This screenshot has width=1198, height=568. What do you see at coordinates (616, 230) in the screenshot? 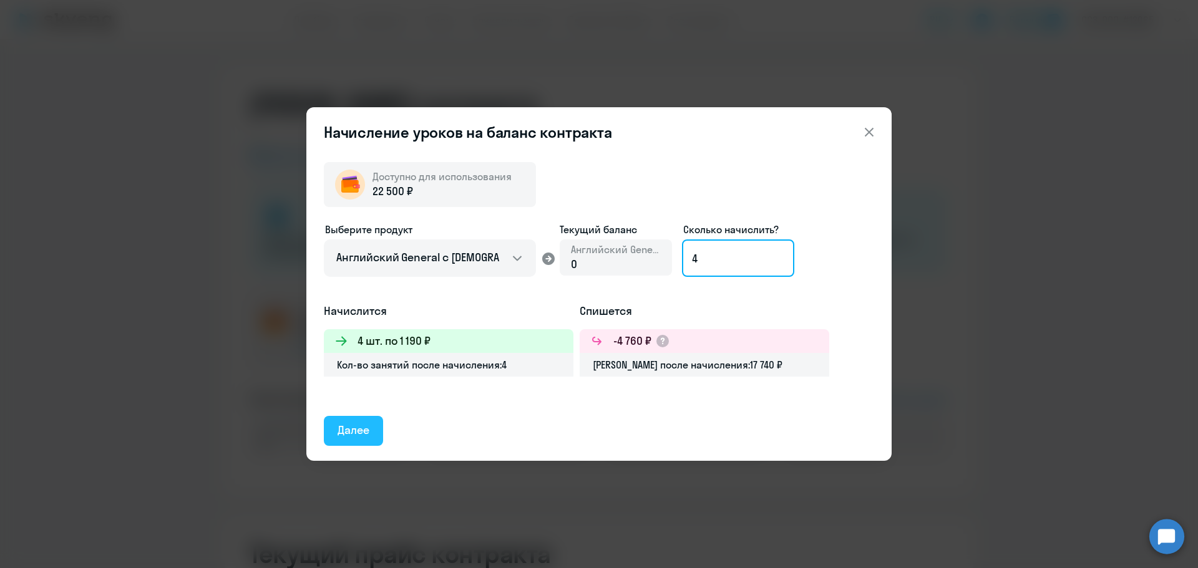
I see `span: Текущий баланс` at bounding box center [616, 230].